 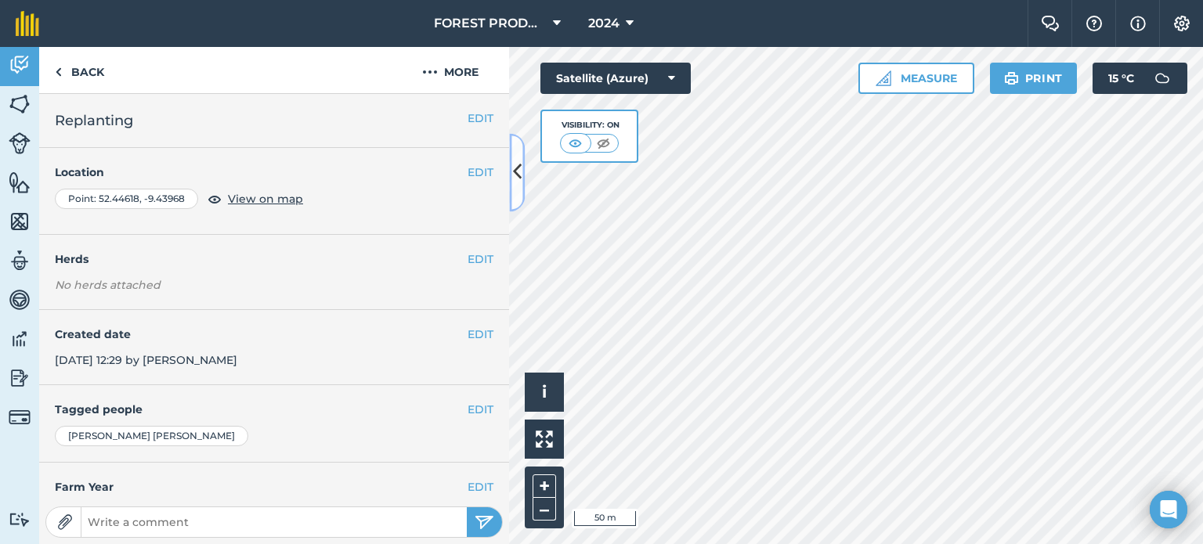 What do you see at coordinates (604, 23) in the screenshot?
I see `span: 2024` at bounding box center [604, 23].